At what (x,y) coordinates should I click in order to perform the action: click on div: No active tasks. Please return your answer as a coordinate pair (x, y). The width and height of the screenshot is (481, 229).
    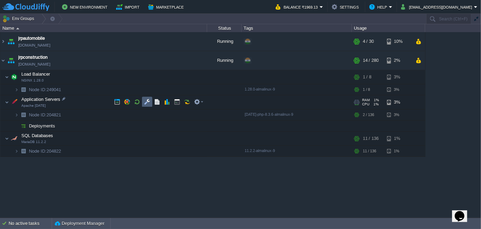
    Looking at the image, I should click on (30, 223).